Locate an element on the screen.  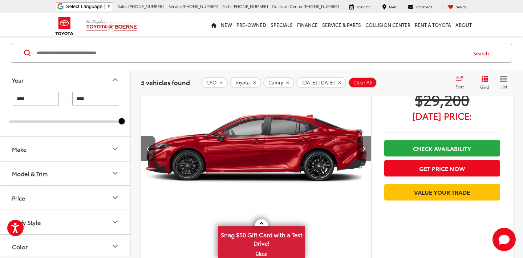
a: Select Language​ is located at coordinates (89, 6).